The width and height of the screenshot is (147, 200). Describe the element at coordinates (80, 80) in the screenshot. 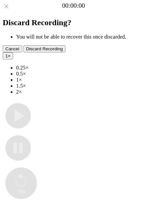

I see `li: 1×` at that location.